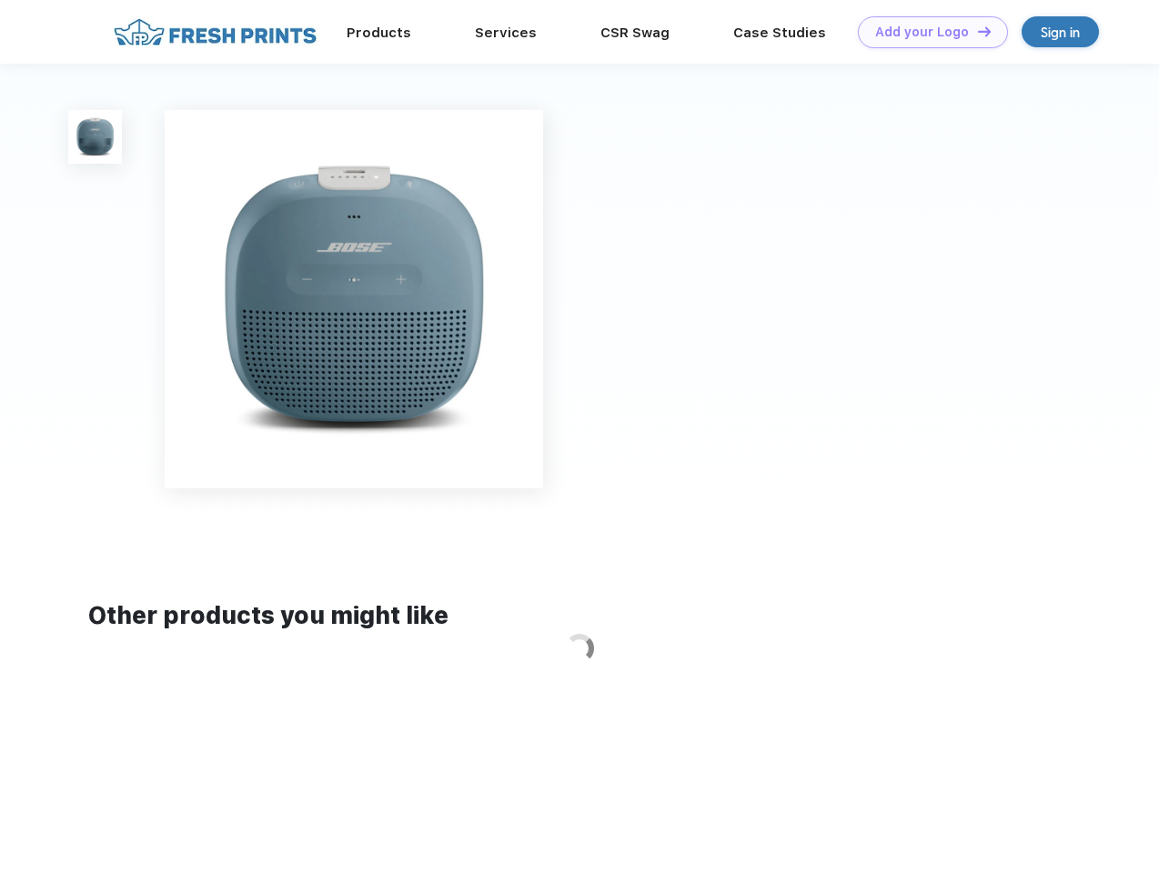  I want to click on a: Sign in, so click(1060, 32).